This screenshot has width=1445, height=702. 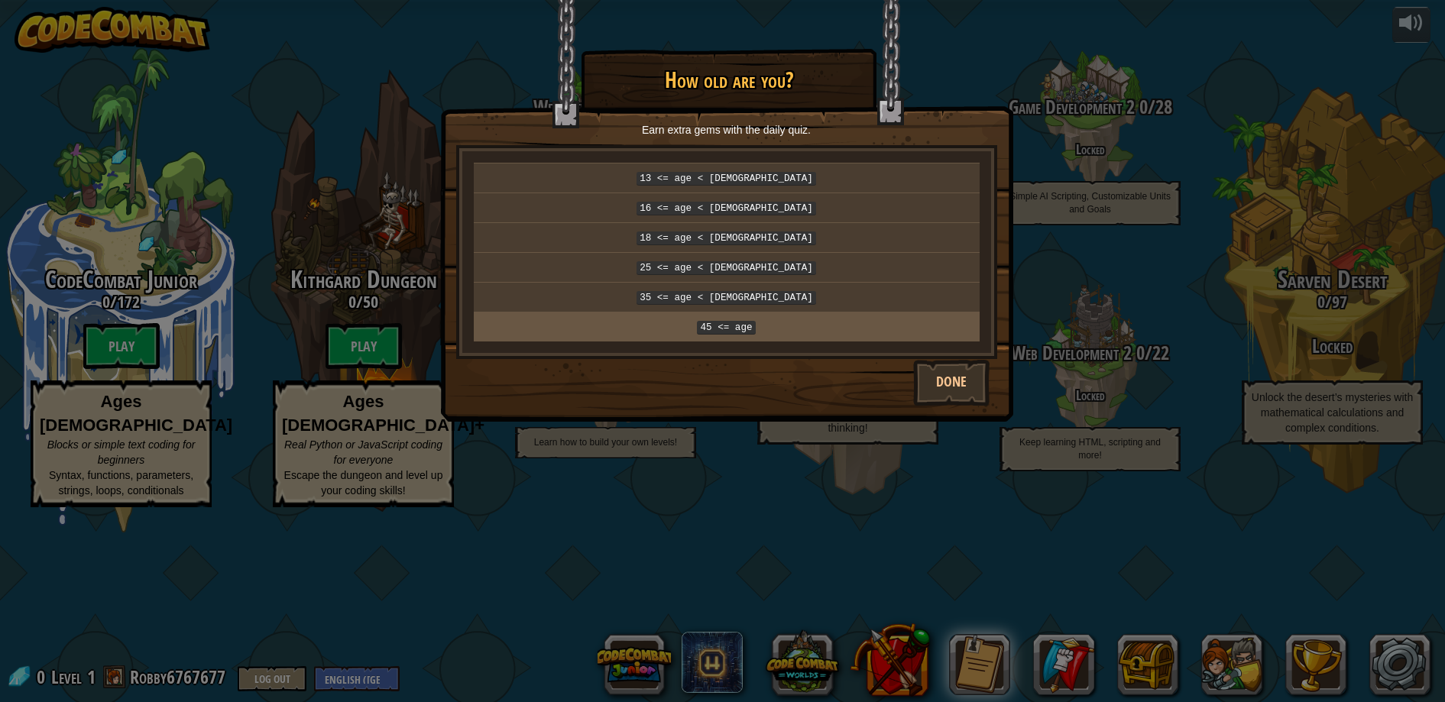 What do you see at coordinates (727, 130) in the screenshot?
I see `p: Earn extra gems with the daily quiz.` at bounding box center [727, 130].